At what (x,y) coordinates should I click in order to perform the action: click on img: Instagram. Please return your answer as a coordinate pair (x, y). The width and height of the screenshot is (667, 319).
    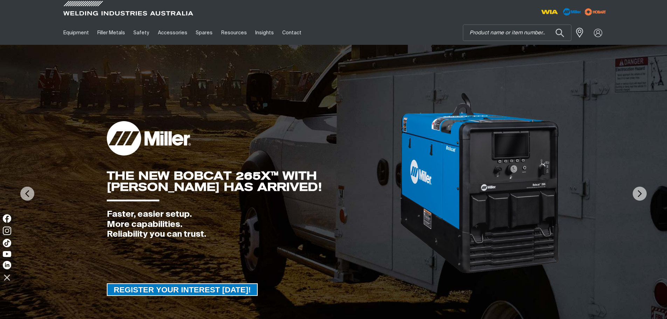
    Looking at the image, I should click on (7, 231).